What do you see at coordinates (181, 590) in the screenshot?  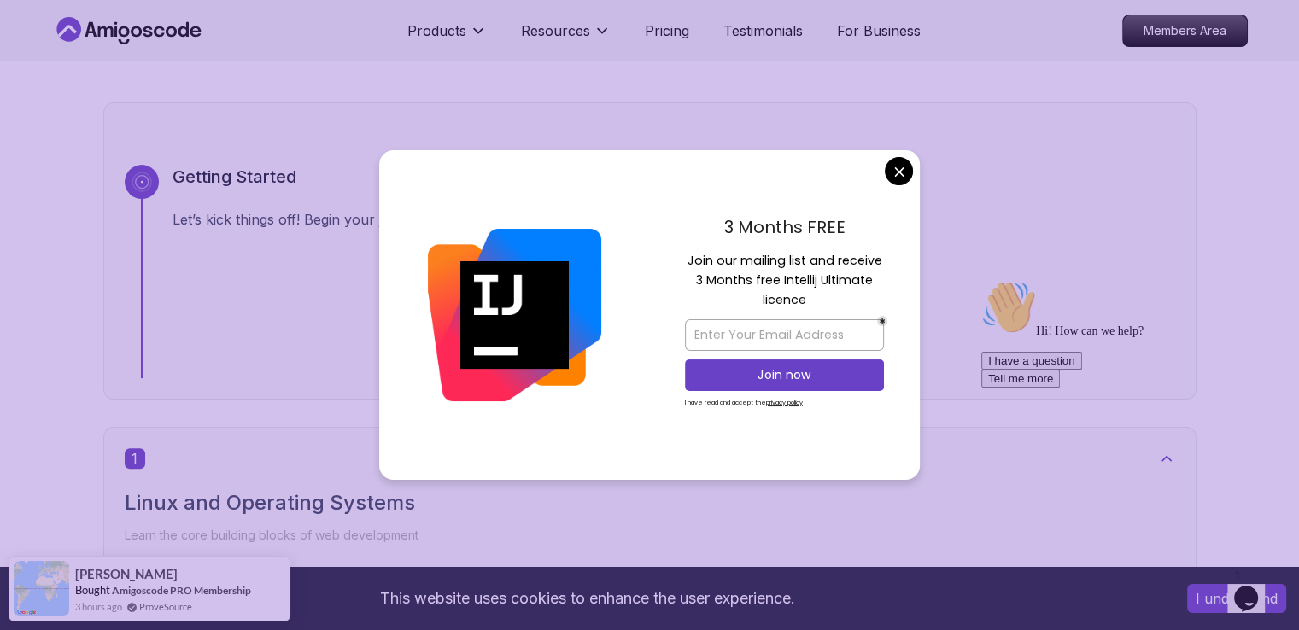 I see `a: Amigoscode PRO Membership` at bounding box center [181, 590].